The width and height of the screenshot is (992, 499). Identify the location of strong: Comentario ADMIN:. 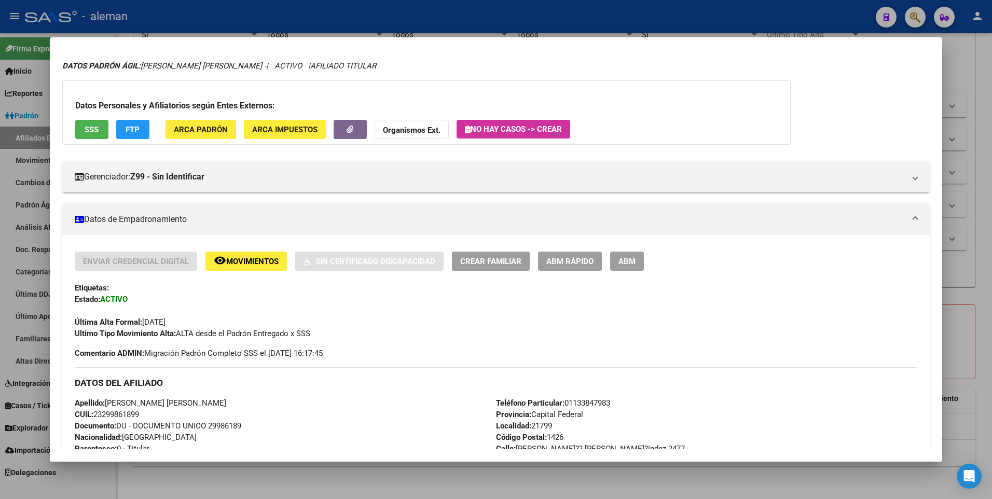
(110, 353).